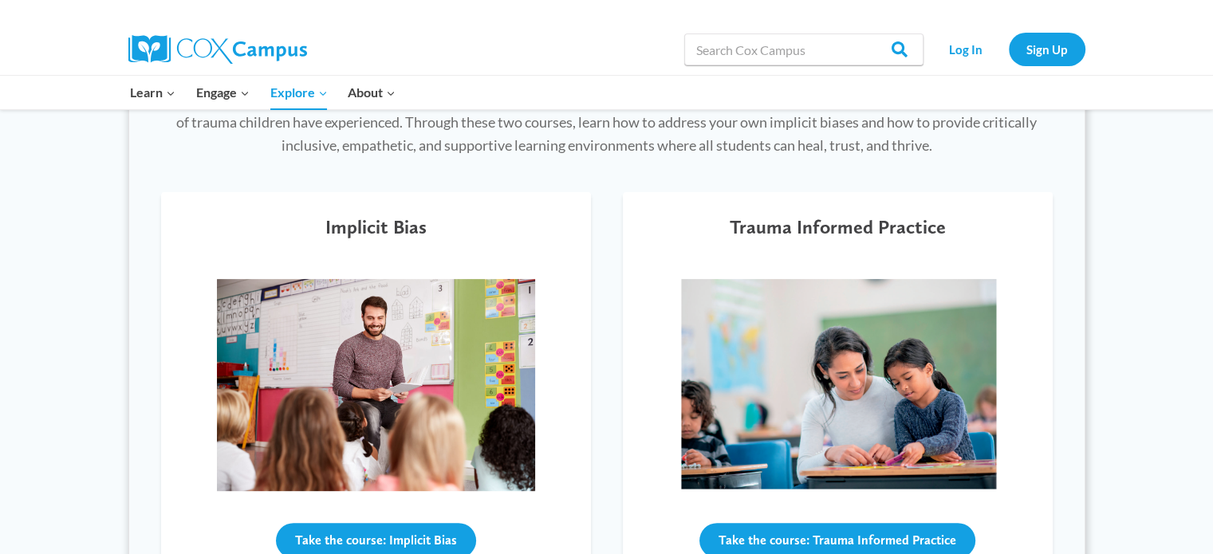 This screenshot has width=1213, height=554. Describe the element at coordinates (1047, 49) in the screenshot. I see `a: Sign Up` at that location.